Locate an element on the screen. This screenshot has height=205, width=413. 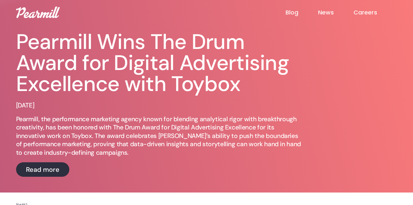
a: News is located at coordinates (336, 12).